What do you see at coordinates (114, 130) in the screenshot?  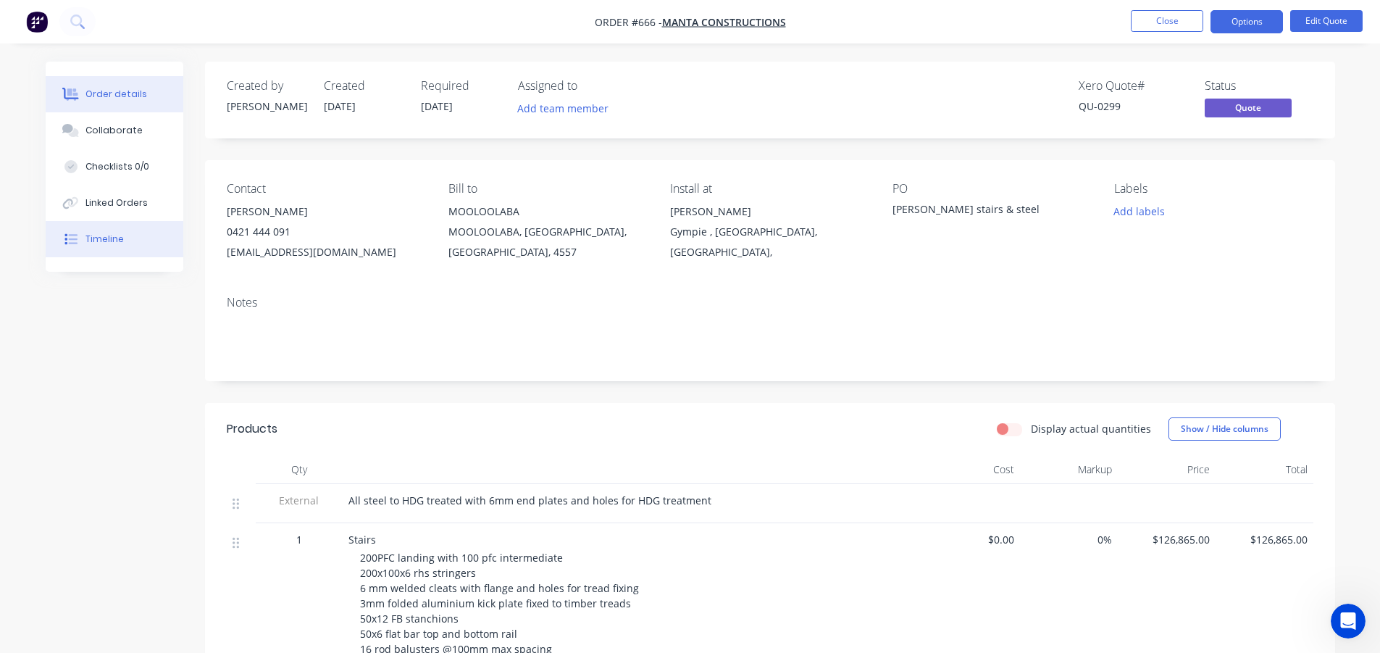 I see `div: Collaborate` at bounding box center [114, 130].